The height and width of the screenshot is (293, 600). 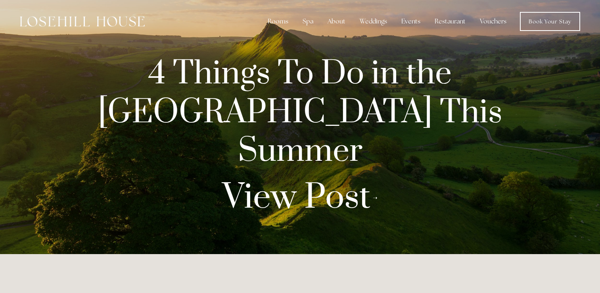 What do you see at coordinates (450, 21) in the screenshot?
I see `div: Restaurant` at bounding box center [450, 21].